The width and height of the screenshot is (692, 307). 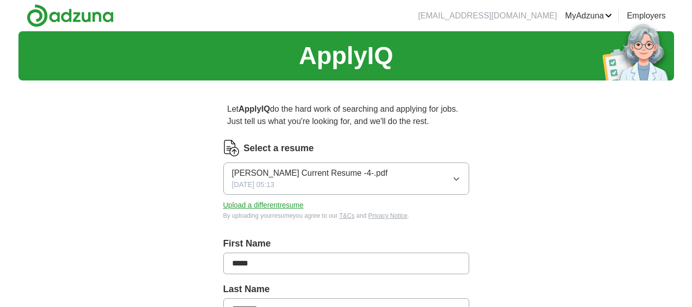 I want to click on img: Adzuna logo, so click(x=70, y=15).